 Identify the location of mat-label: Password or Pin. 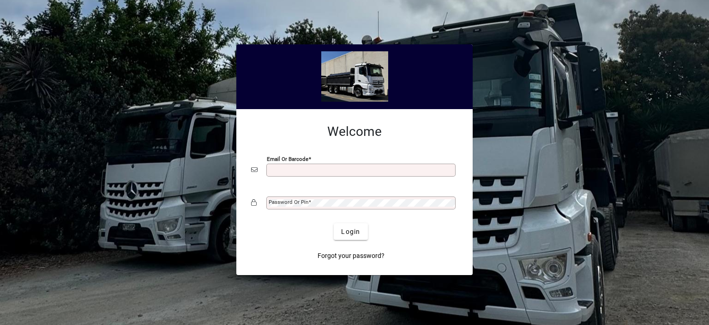
(289, 202).